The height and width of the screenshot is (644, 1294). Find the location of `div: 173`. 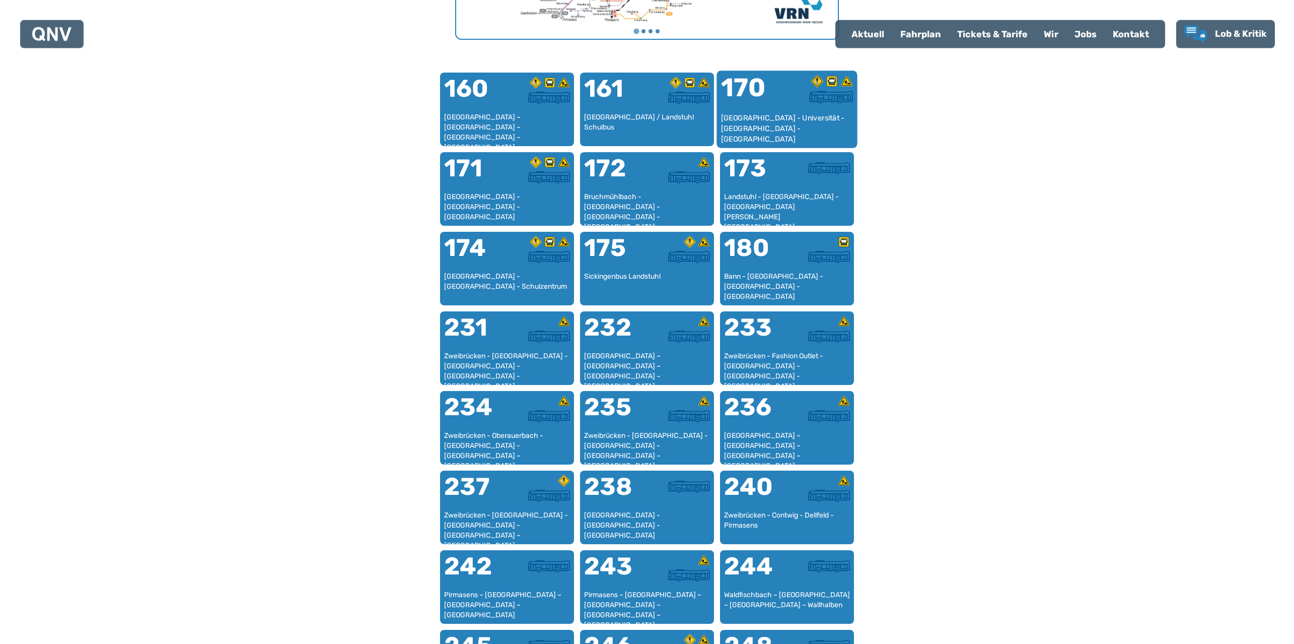

div: 173 is located at coordinates (755, 174).